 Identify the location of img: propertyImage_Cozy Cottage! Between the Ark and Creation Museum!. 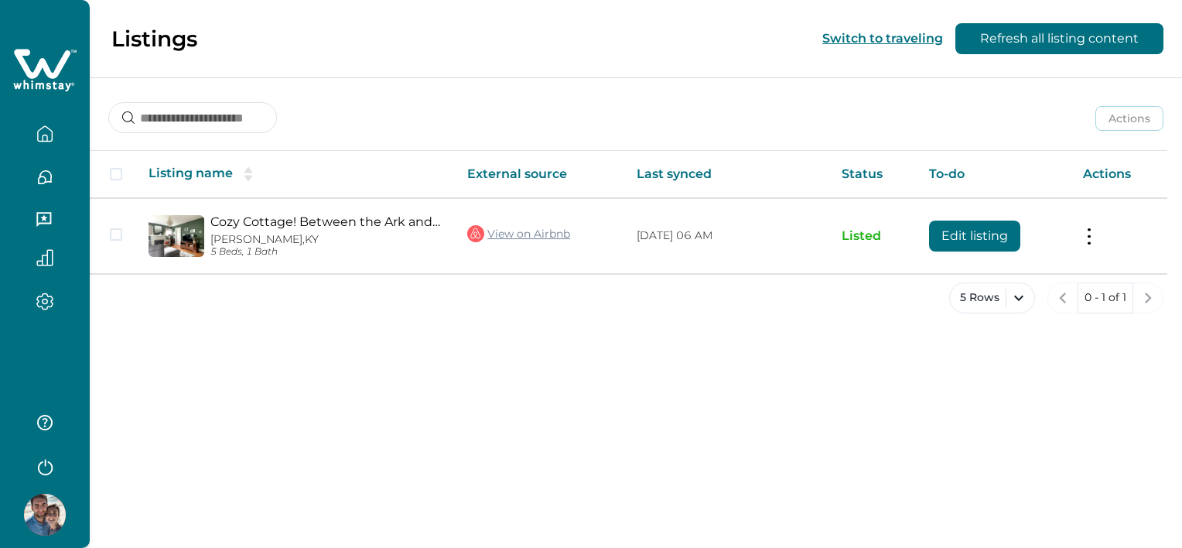
(176, 236).